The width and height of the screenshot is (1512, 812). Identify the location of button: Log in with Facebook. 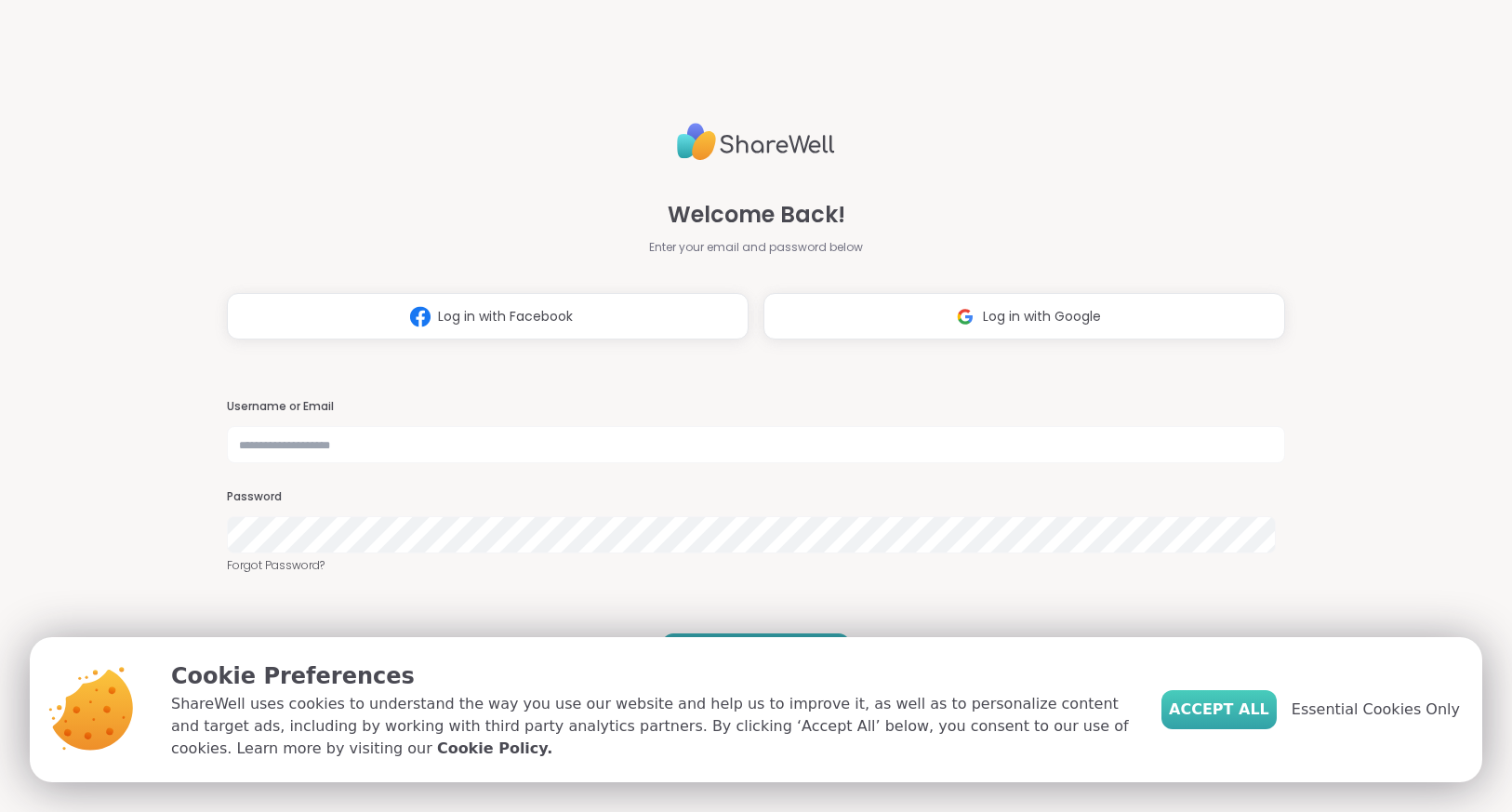
(487, 316).